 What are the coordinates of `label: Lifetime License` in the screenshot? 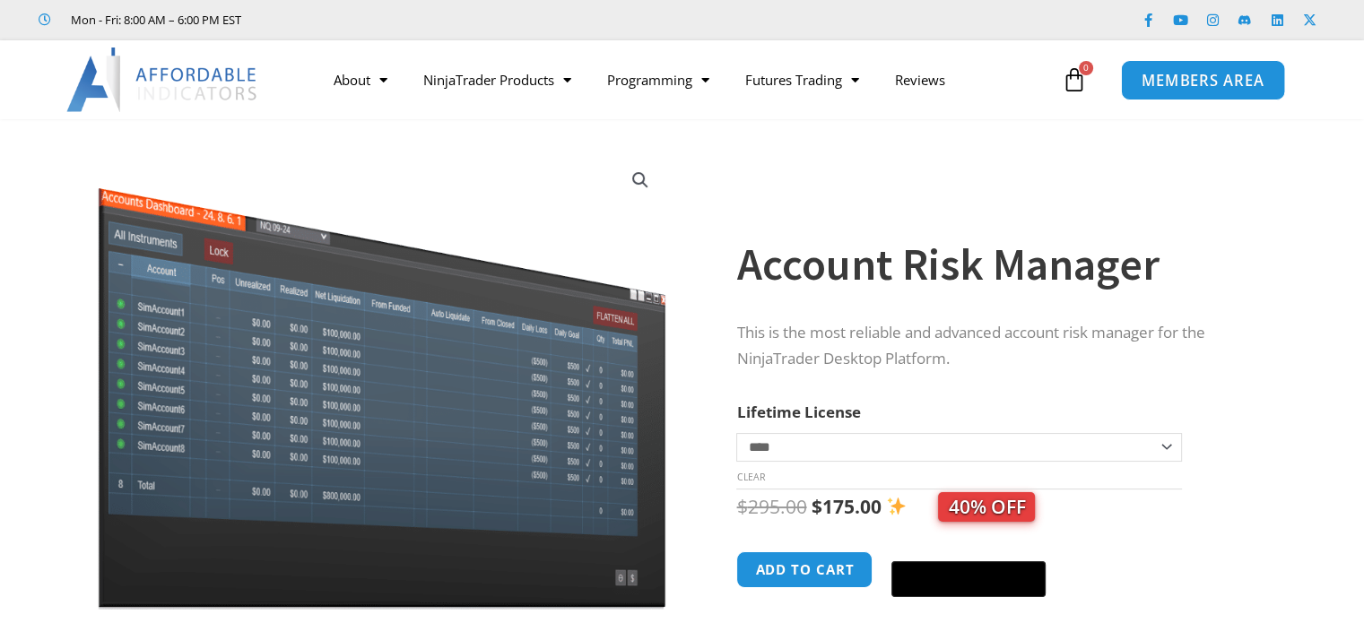 It's located at (798, 412).